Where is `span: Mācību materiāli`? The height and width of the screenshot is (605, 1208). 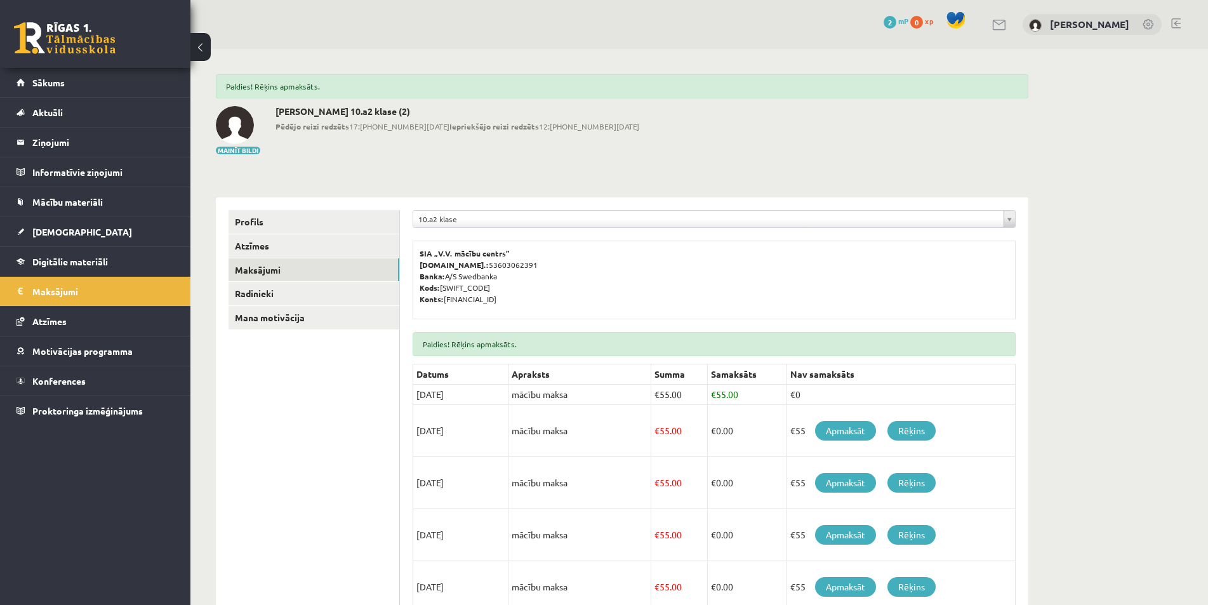 span: Mācību materiāli is located at coordinates (67, 202).